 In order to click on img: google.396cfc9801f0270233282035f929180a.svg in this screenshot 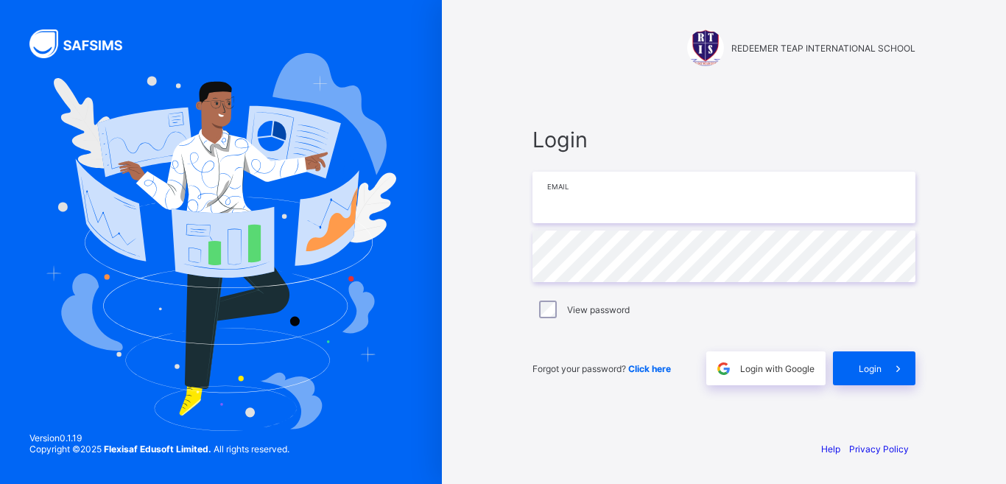, I will do `click(723, 368)`.